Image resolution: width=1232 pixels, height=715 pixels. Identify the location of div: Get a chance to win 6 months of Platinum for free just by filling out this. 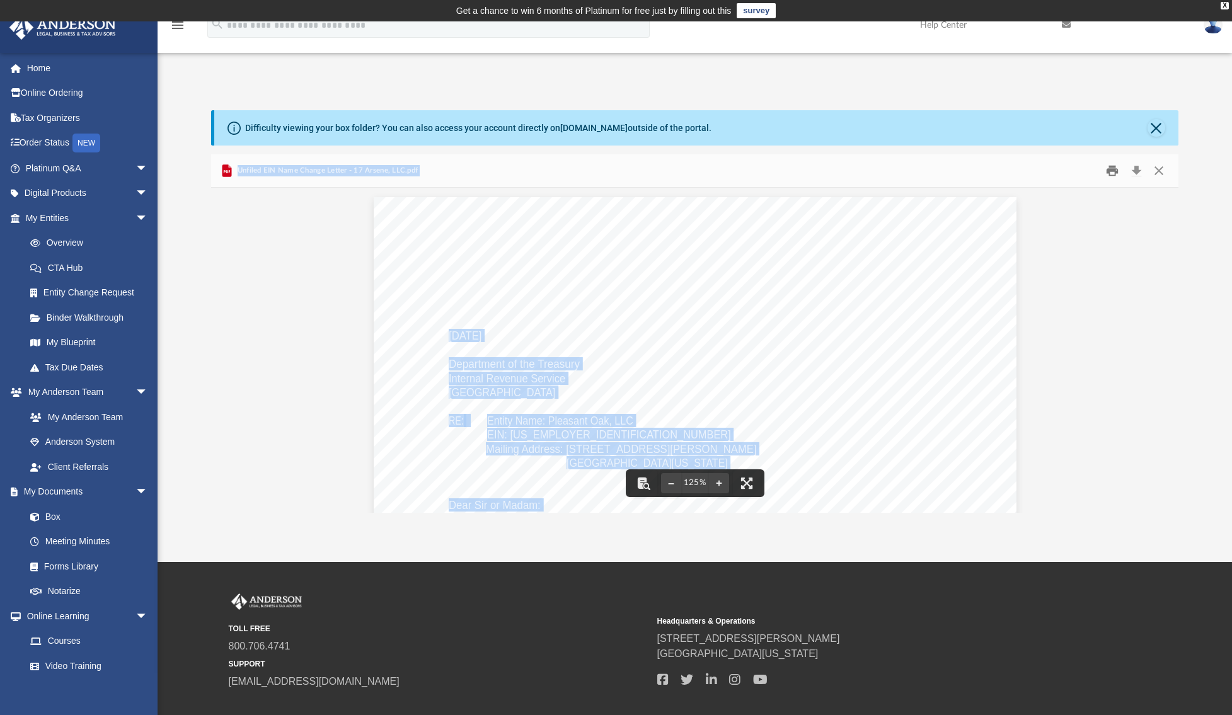
(594, 11).